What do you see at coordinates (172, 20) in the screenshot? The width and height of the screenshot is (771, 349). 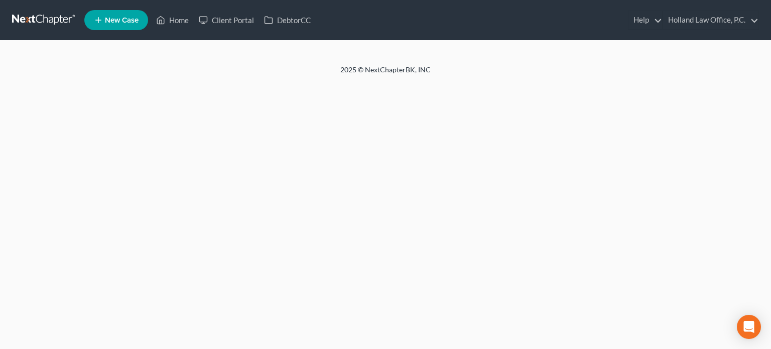 I see `a: Home` at bounding box center [172, 20].